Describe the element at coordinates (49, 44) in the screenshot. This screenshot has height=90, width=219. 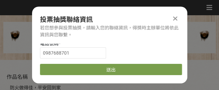
I see `span: 電話號碼` at that location.